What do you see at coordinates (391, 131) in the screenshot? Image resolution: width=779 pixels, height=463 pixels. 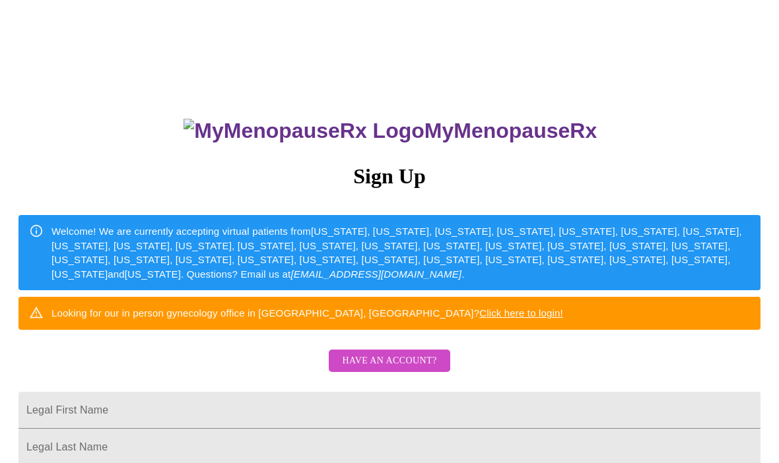 I see `h3: MyMenopauseRx` at bounding box center [391, 131].